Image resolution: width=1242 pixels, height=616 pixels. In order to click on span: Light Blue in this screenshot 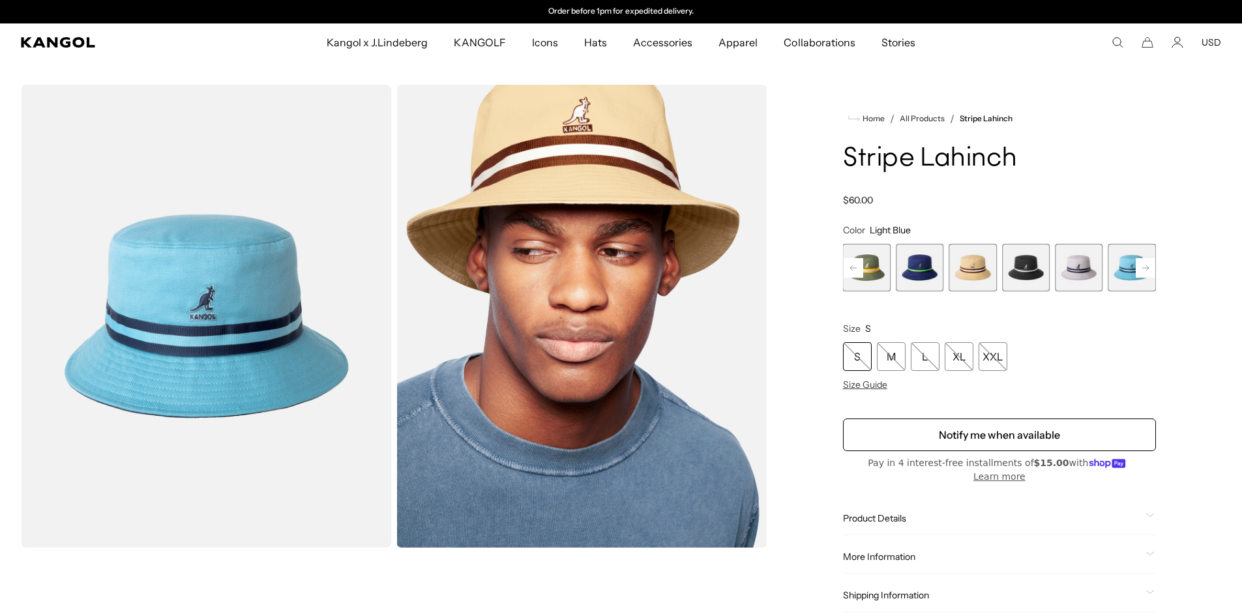, I will do `click(890, 230)`.